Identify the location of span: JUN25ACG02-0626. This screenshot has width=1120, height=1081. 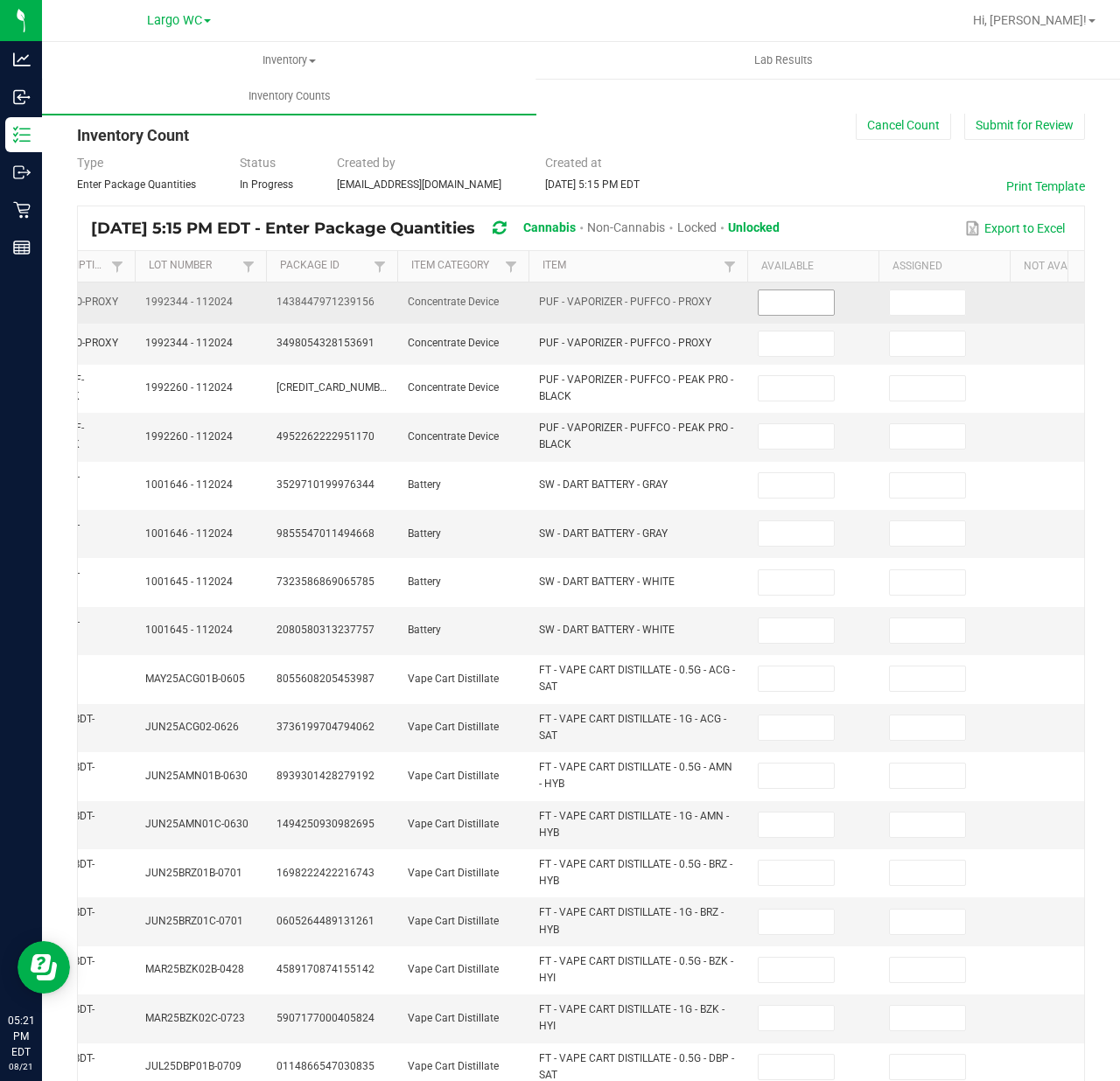
(192, 726).